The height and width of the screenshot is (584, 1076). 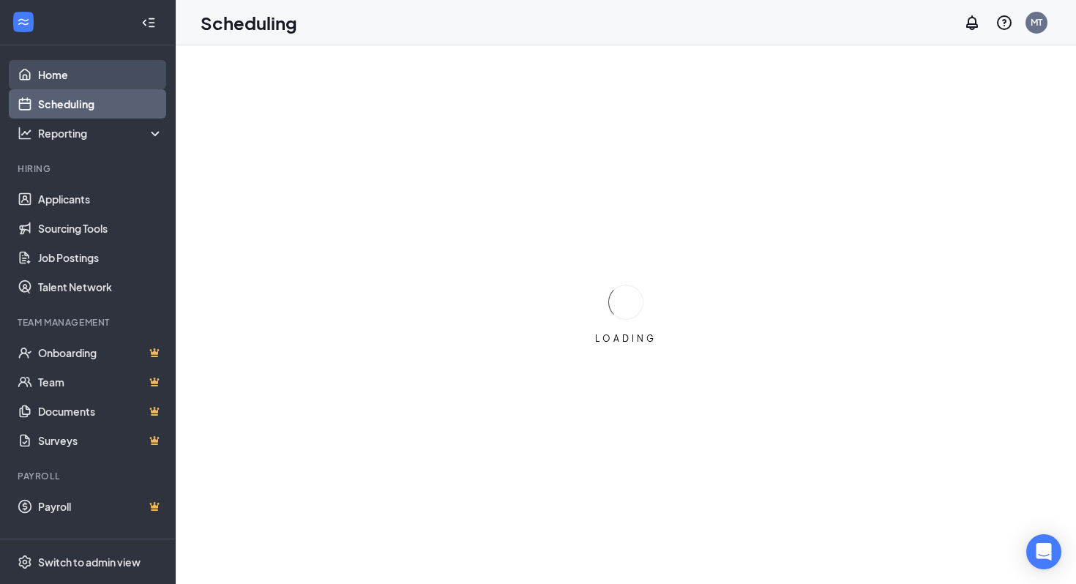 What do you see at coordinates (1036, 22) in the screenshot?
I see `div: MT` at bounding box center [1036, 22].